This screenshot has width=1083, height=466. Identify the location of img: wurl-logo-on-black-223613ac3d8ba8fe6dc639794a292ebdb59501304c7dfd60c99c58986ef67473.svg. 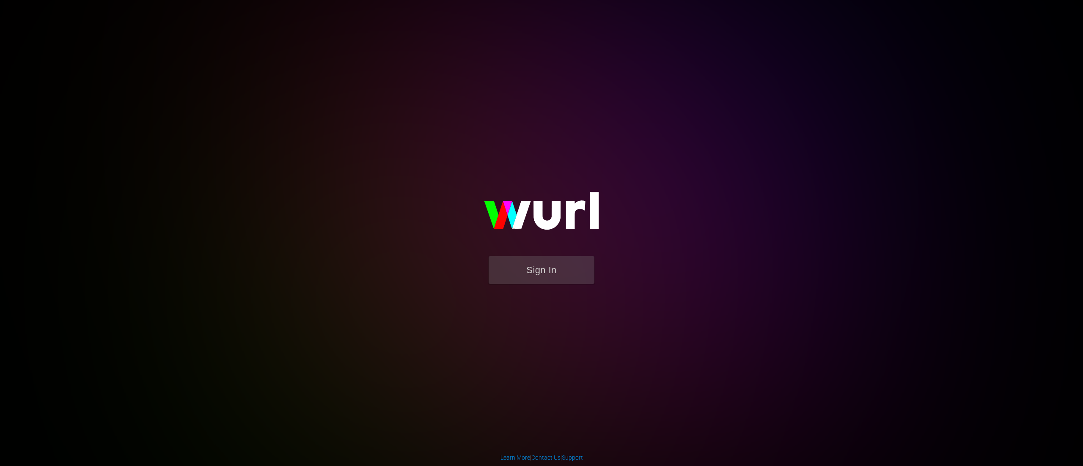
(541, 215).